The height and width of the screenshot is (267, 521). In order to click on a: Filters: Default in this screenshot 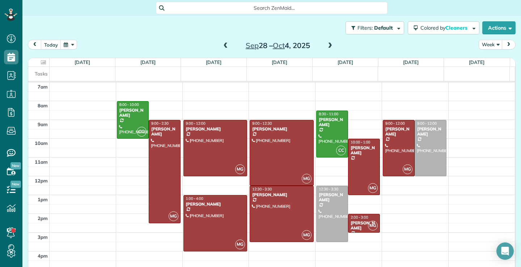, I will do `click(373, 28)`.